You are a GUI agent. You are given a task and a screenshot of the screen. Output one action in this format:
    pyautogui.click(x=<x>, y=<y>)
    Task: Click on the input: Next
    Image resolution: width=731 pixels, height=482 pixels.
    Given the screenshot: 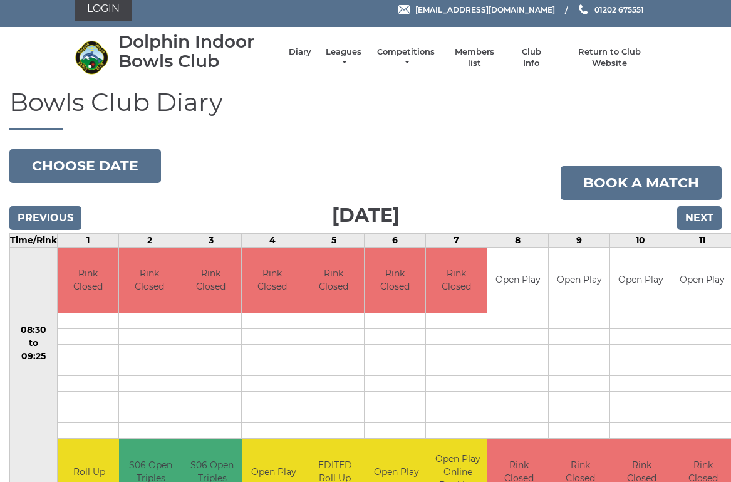 What is the action you would take?
    pyautogui.click(x=699, y=218)
    